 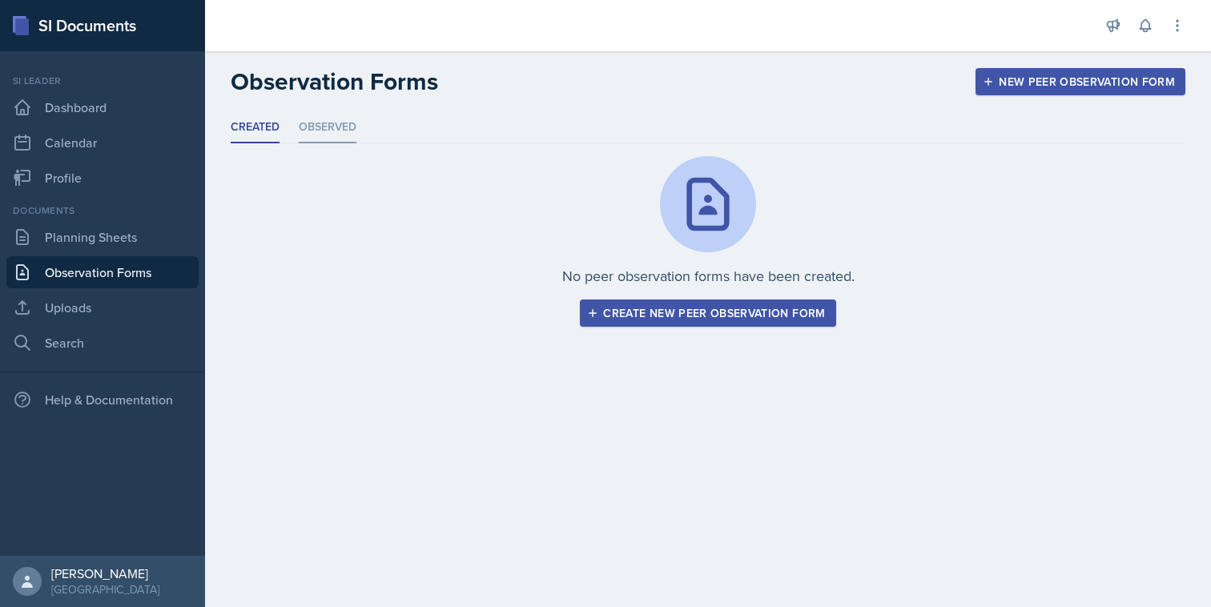 I want to click on p: No peer observation forms have been created., so click(x=708, y=276).